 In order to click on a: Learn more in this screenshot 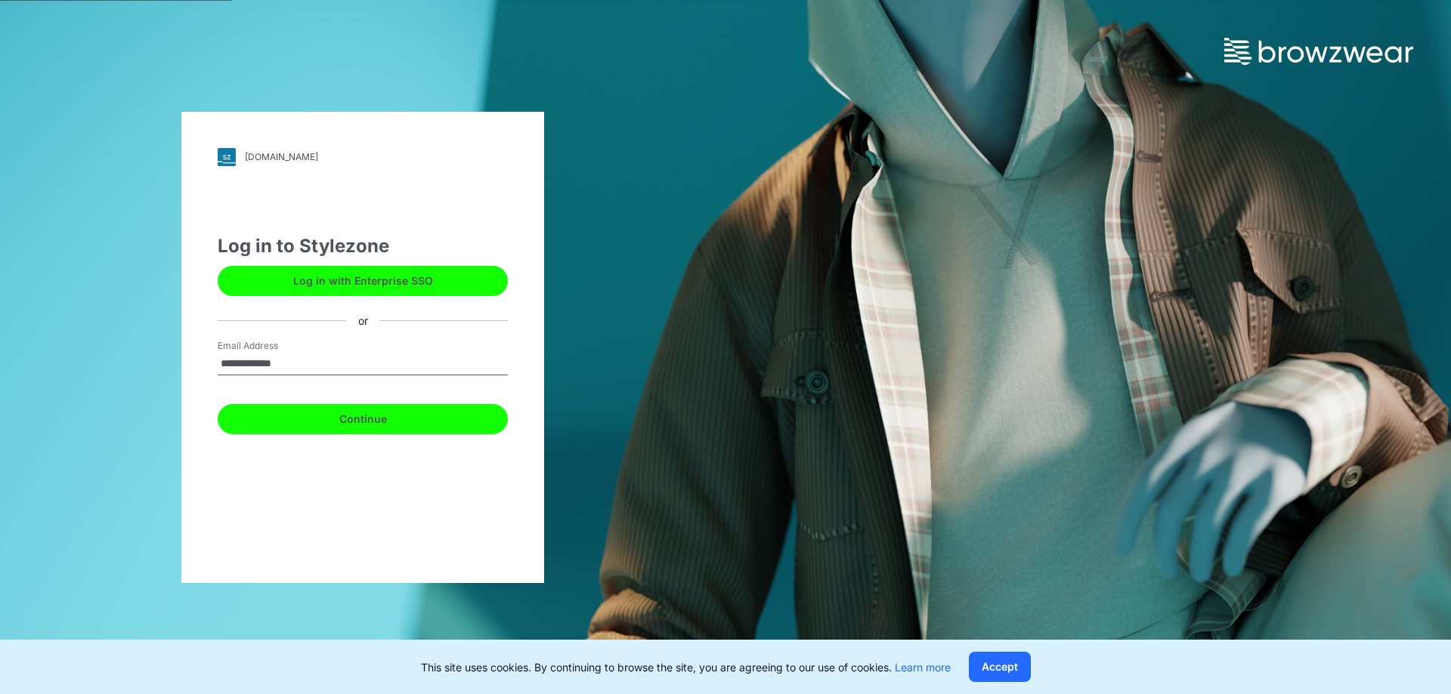, I will do `click(923, 667)`.